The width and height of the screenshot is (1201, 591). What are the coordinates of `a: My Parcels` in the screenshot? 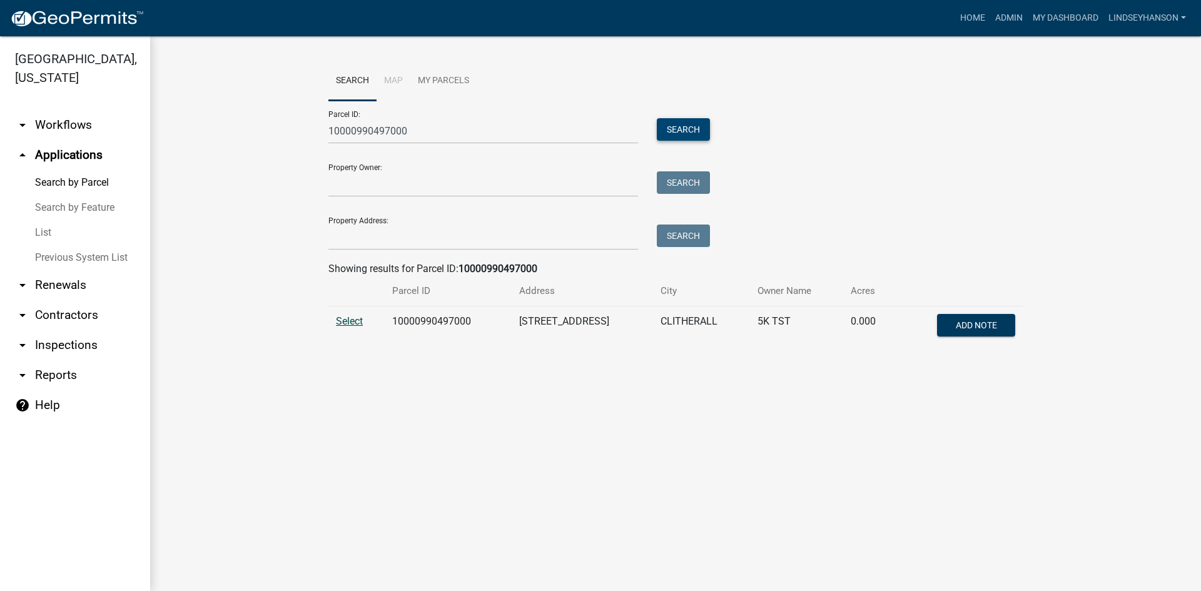 It's located at (444, 81).